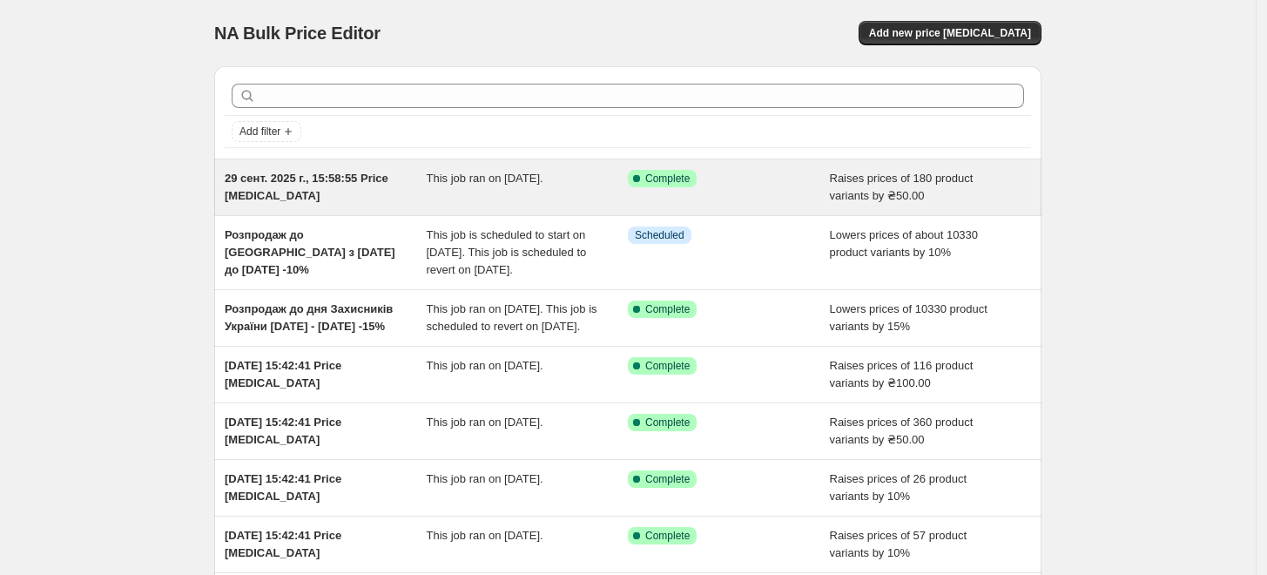 The height and width of the screenshot is (575, 1267). What do you see at coordinates (659, 235) in the screenshot?
I see `span: Scheduled` at bounding box center [659, 235].